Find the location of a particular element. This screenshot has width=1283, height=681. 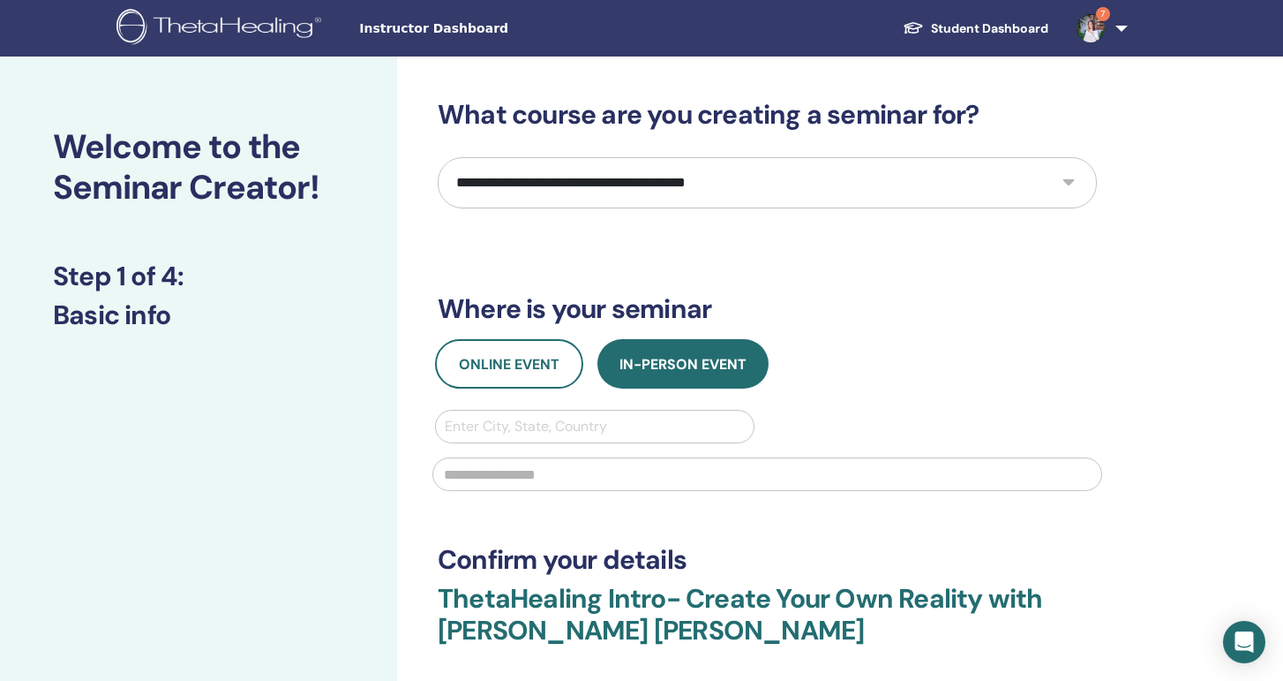

h2: Welcome to the Seminar Creator! is located at coordinates (199, 167).